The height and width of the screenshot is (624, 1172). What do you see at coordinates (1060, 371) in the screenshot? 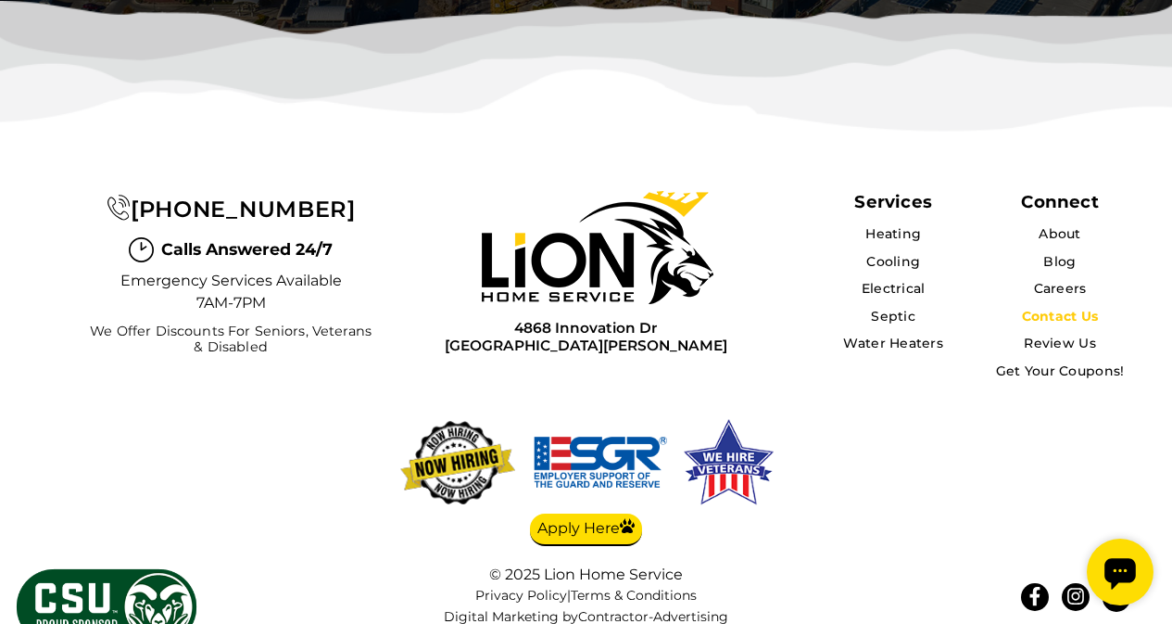
I see `a: Get Your Coupons!` at bounding box center [1060, 371].